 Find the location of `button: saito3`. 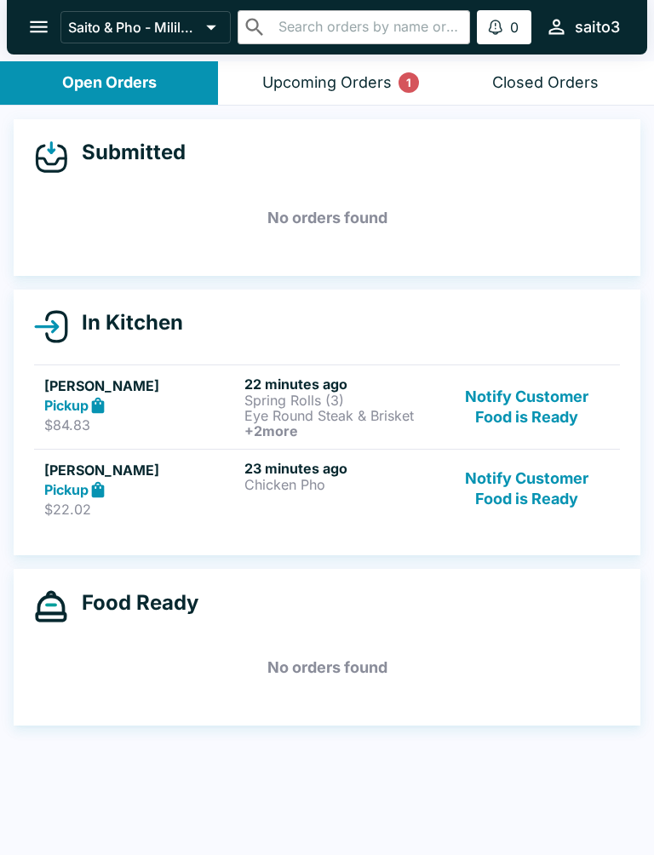

button: saito3 is located at coordinates (583, 26).